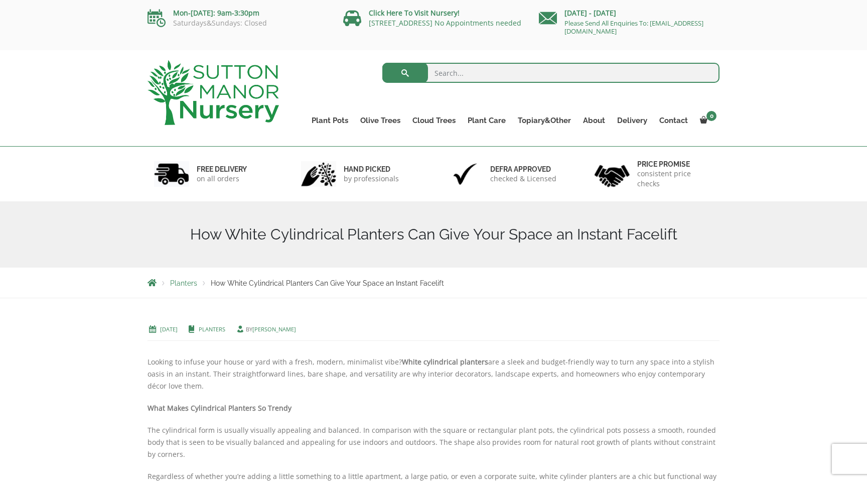 Image resolution: width=867 pixels, height=481 pixels. Describe the element at coordinates (380, 120) in the screenshot. I see `a: Olive Trees` at that location.